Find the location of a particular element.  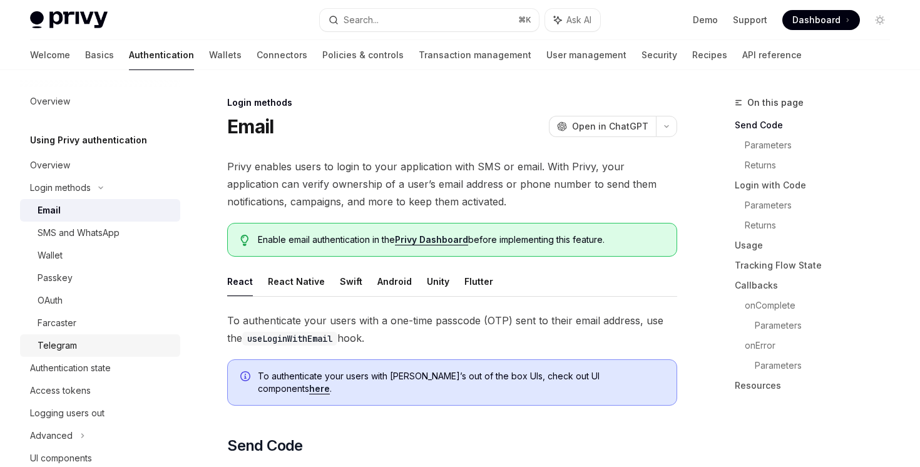

a: Email is located at coordinates (100, 210).